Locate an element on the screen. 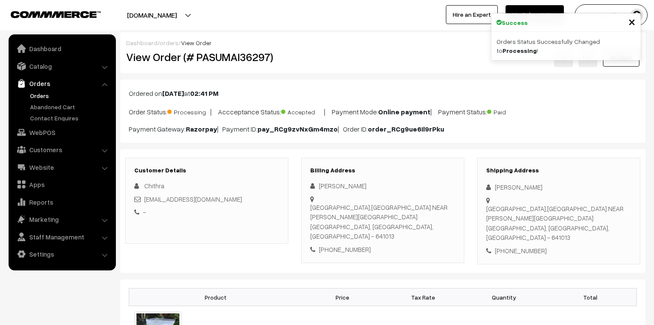 The image size is (654, 325). button: Pasumai Thotta… is located at coordinates (611, 15).